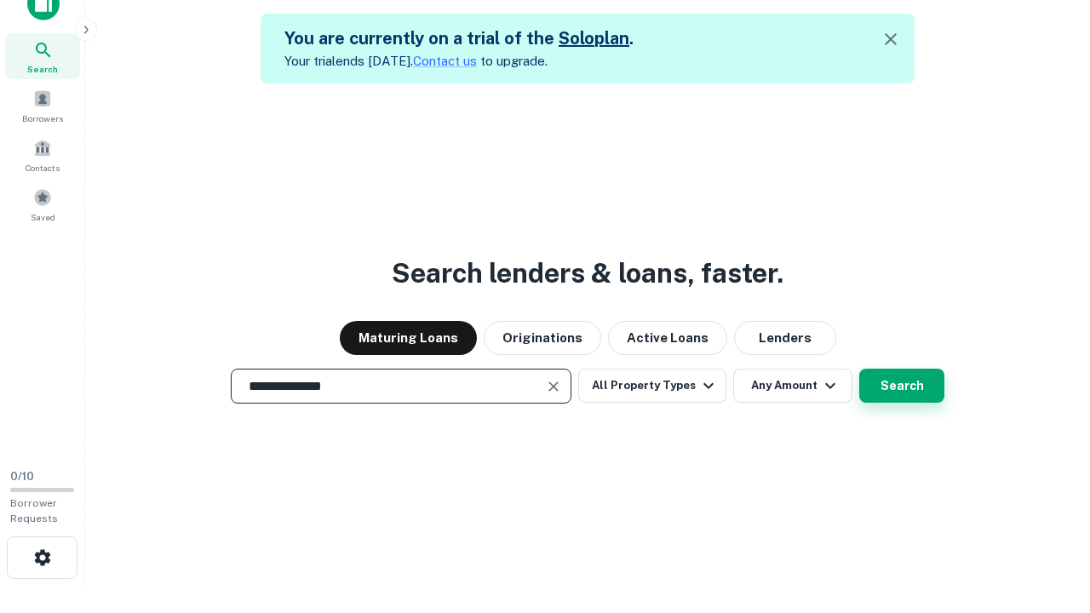 The image size is (1090, 613). Describe the element at coordinates (1047, 518) in the screenshot. I see `div: Chat Widget` at that location.